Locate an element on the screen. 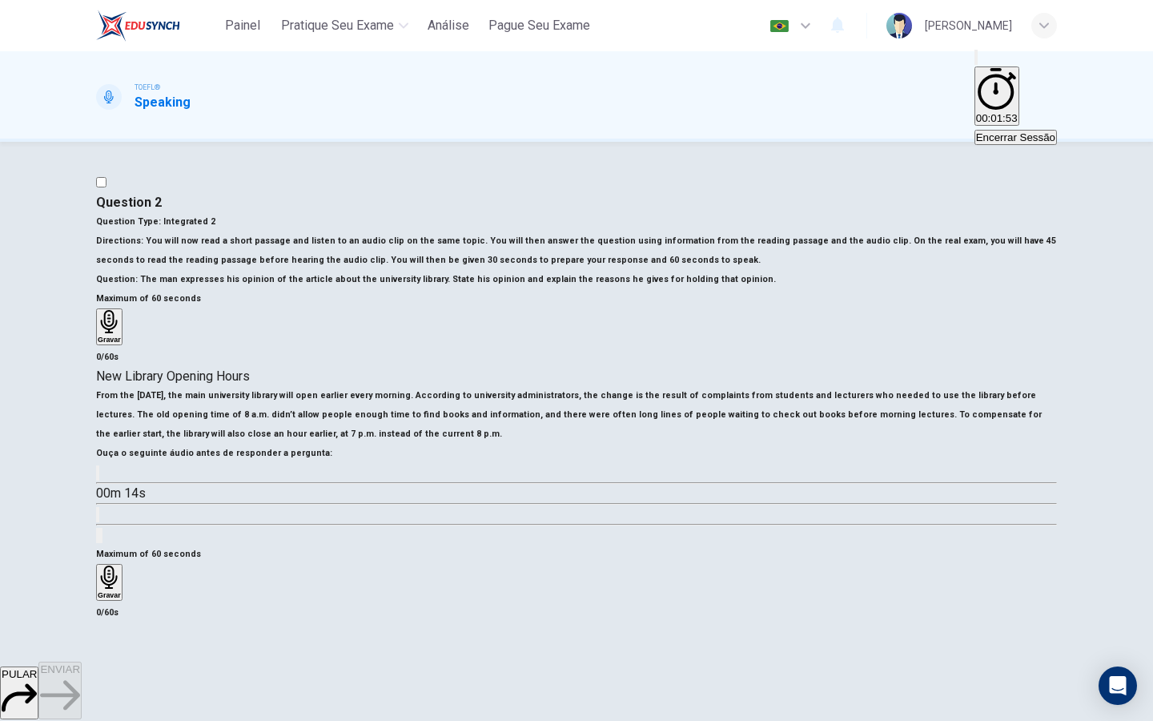 The height and width of the screenshot is (721, 1153). span: ENVIAR is located at coordinates (60, 669).